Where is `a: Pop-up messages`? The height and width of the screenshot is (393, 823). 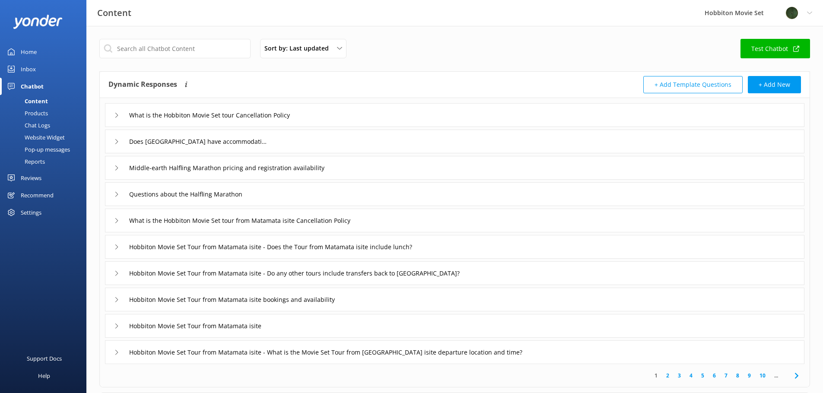
a: Pop-up messages is located at coordinates (46, 149).